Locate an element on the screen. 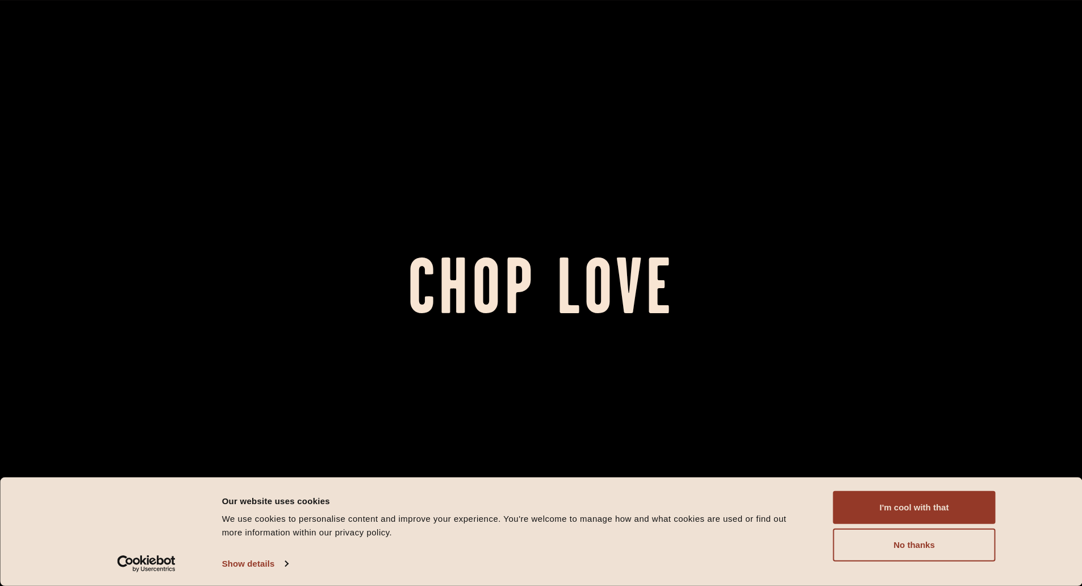 The width and height of the screenshot is (1082, 586). button: No thanks is located at coordinates (914, 545).